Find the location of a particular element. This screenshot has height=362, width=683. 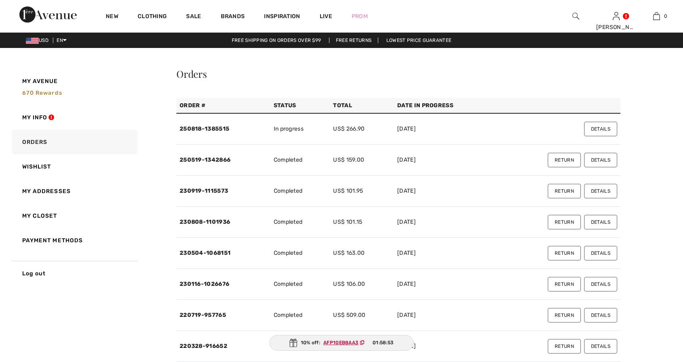

span: EN is located at coordinates (61, 40).